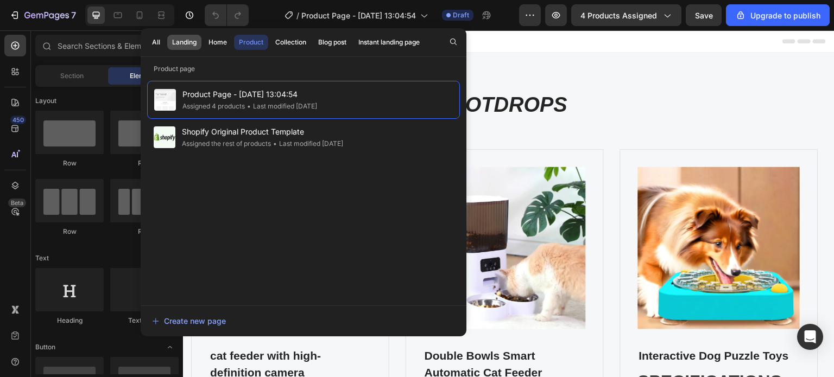 The height and width of the screenshot is (377, 834). What do you see at coordinates (18, 120) in the screenshot?
I see `div: 450` at bounding box center [18, 120].